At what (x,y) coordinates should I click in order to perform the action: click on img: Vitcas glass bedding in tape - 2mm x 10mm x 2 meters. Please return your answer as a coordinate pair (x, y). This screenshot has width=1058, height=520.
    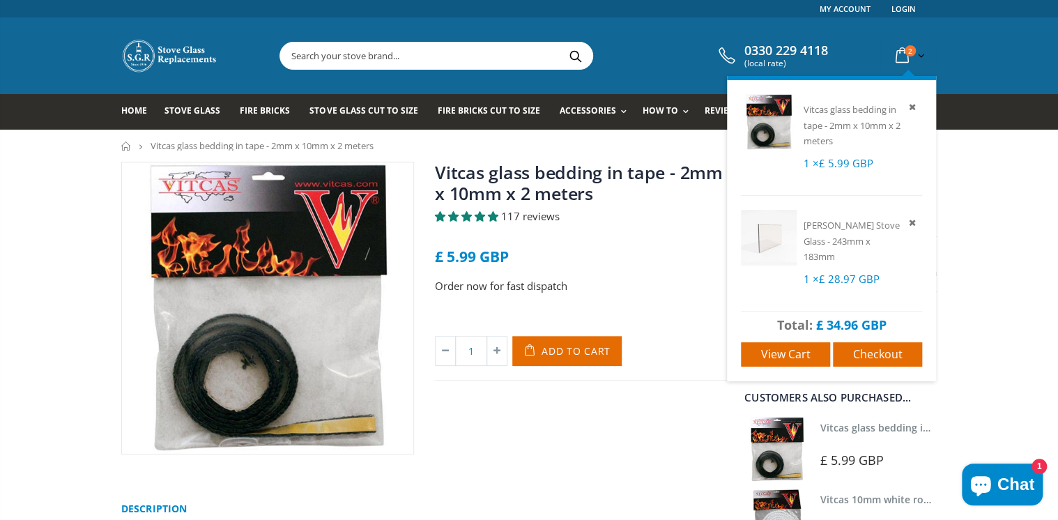
    Looking at the image, I should click on (769, 122).